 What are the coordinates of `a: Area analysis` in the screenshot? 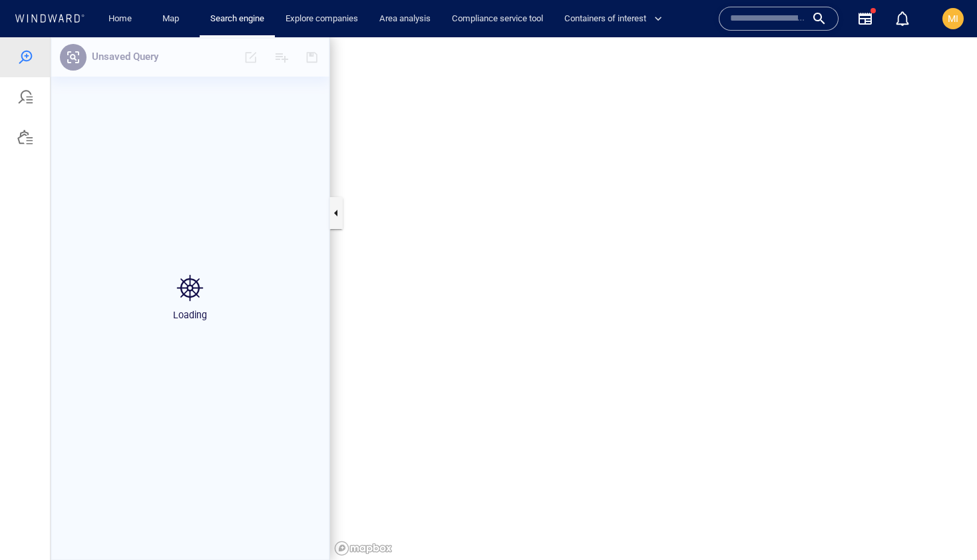 It's located at (405, 19).